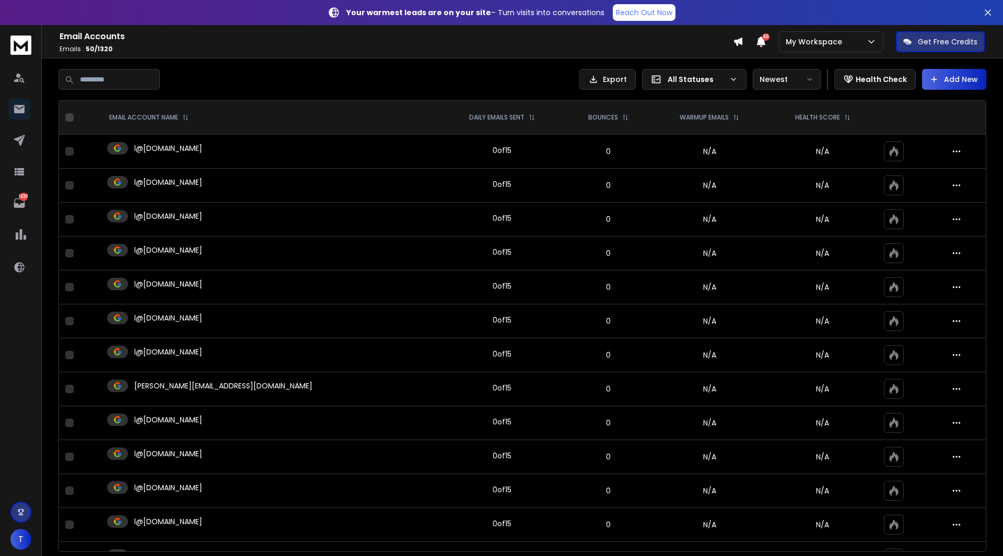 The height and width of the screenshot is (556, 1003). Describe the element at coordinates (940, 42) in the screenshot. I see `button: Get Free Credits` at that location.